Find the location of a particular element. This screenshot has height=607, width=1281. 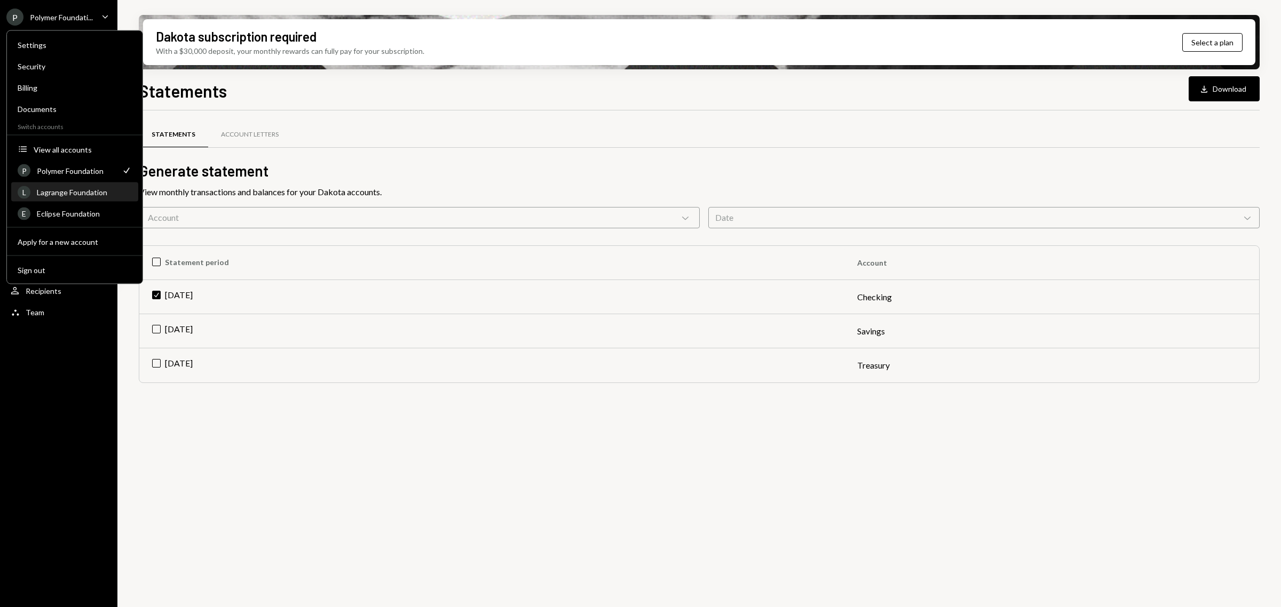

th: Account is located at coordinates (1051, 263).